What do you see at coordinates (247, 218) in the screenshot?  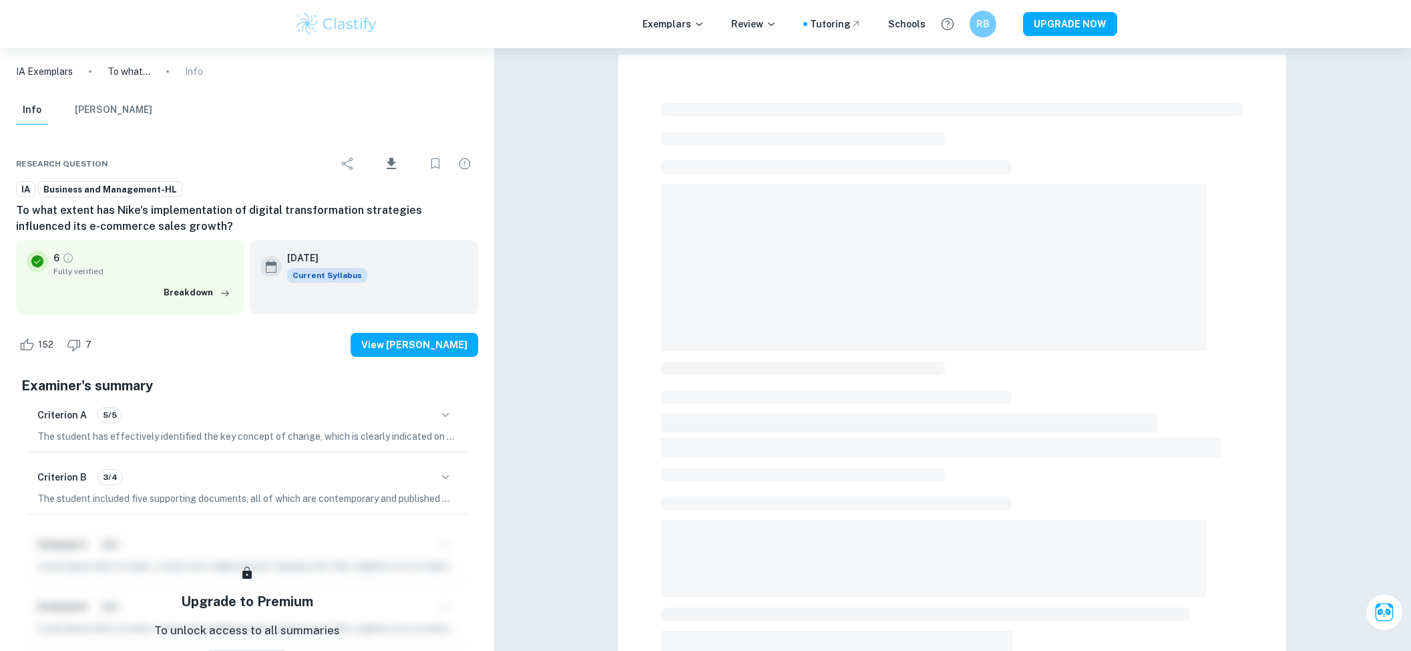 I see `h6: To what extent has Nike's implementation of digital transformation strategies influenced its e-co...` at bounding box center [247, 218].